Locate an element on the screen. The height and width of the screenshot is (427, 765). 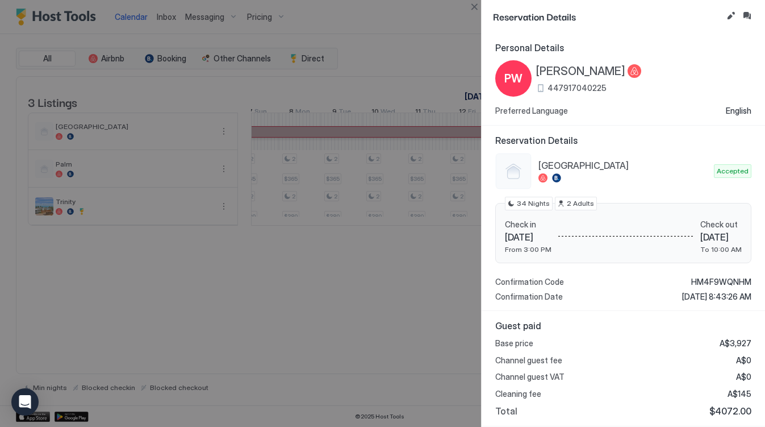
span: Confirmation Code is located at coordinates (529, 282).